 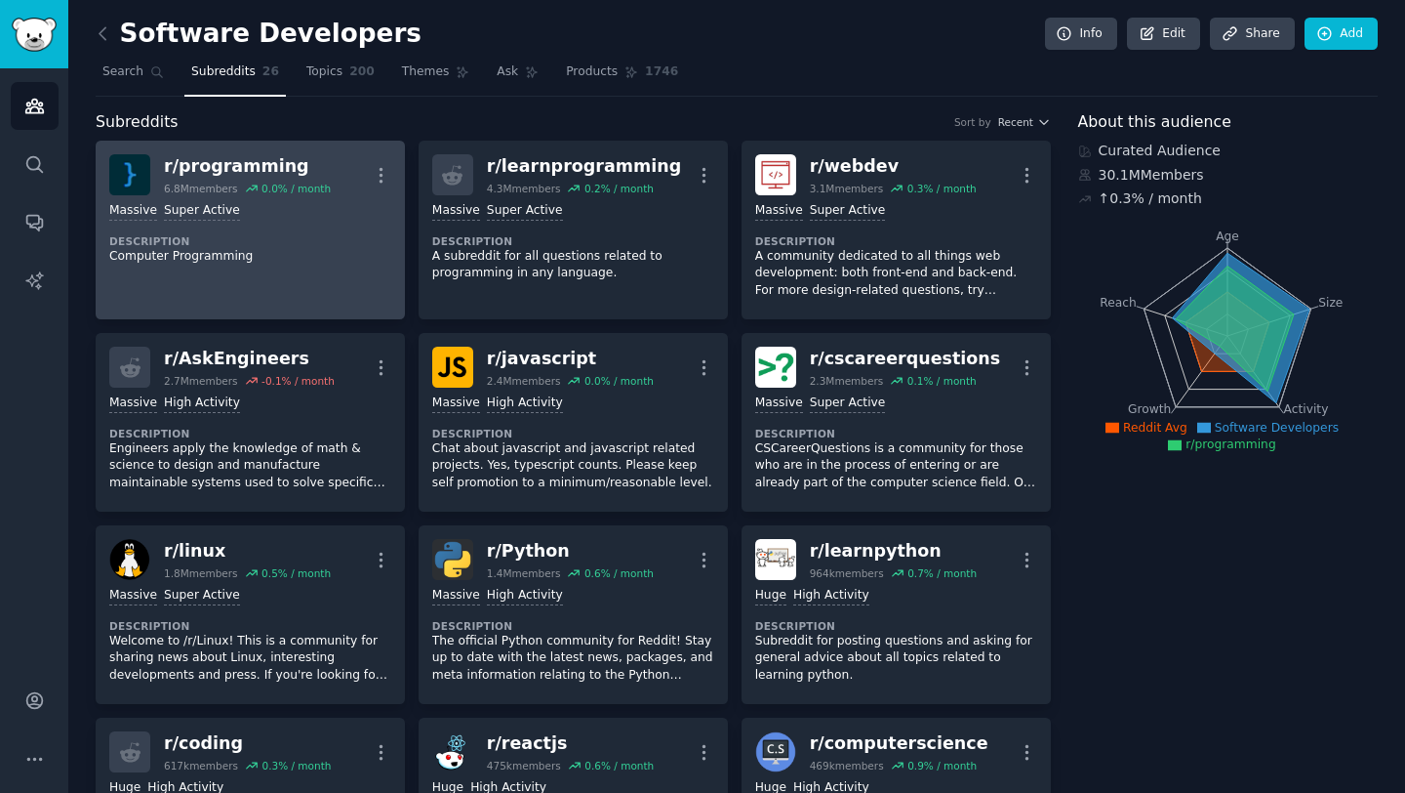 I want to click on div: 0.1 % / month, so click(x=942, y=381).